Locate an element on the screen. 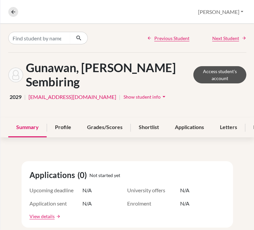 The width and height of the screenshot is (254, 230). a: arrow_forward is located at coordinates (58, 217).